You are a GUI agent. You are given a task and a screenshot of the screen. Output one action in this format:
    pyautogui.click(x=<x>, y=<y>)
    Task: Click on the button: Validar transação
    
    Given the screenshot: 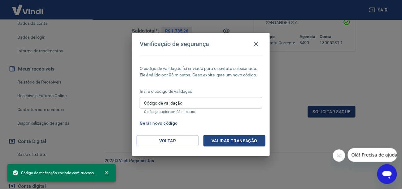 What is the action you would take?
    pyautogui.click(x=234, y=141)
    